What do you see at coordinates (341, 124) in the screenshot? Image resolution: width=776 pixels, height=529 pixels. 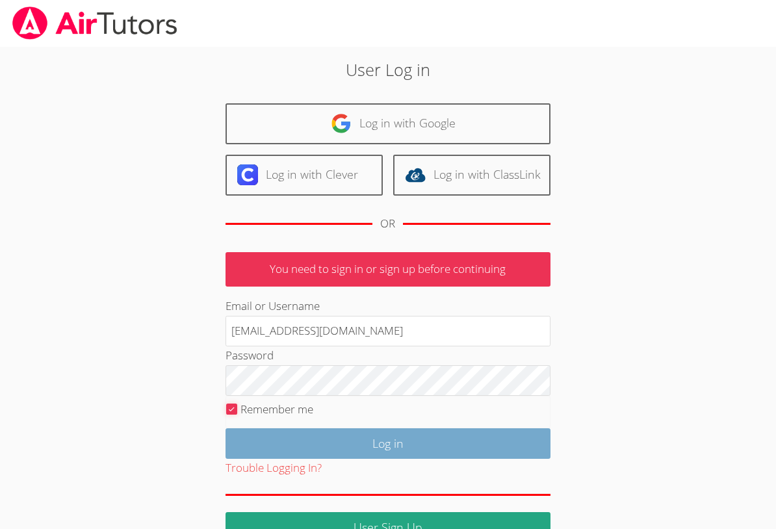 I see `img: google-logo-50288ca7cdecda66e5e0955fdab243c47b7ad437acaf1139b6f446037453330a.svg` at bounding box center [341, 124].